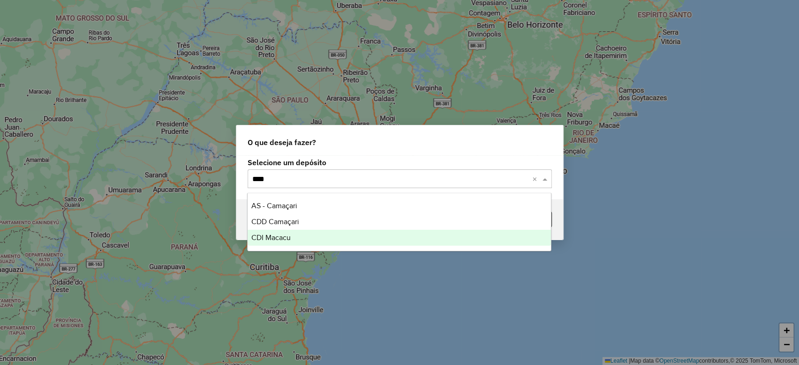 The image size is (799, 365). Describe the element at coordinates (400, 162) in the screenshot. I see `label: Selecione um depósito` at that location.